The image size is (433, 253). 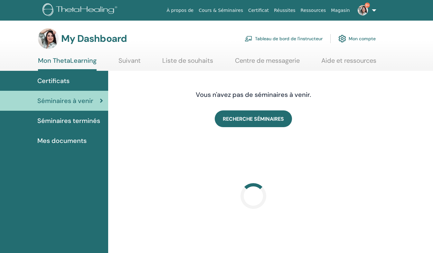 I want to click on a: À propos de, so click(x=180, y=10).